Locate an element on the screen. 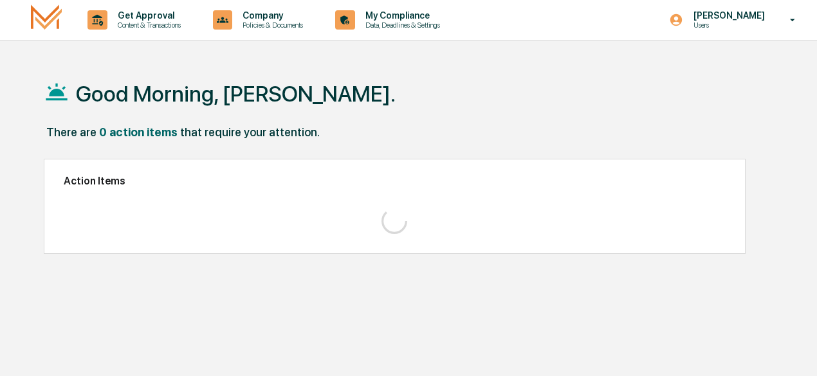 This screenshot has height=376, width=817. div: that require your attention. is located at coordinates (250, 132).